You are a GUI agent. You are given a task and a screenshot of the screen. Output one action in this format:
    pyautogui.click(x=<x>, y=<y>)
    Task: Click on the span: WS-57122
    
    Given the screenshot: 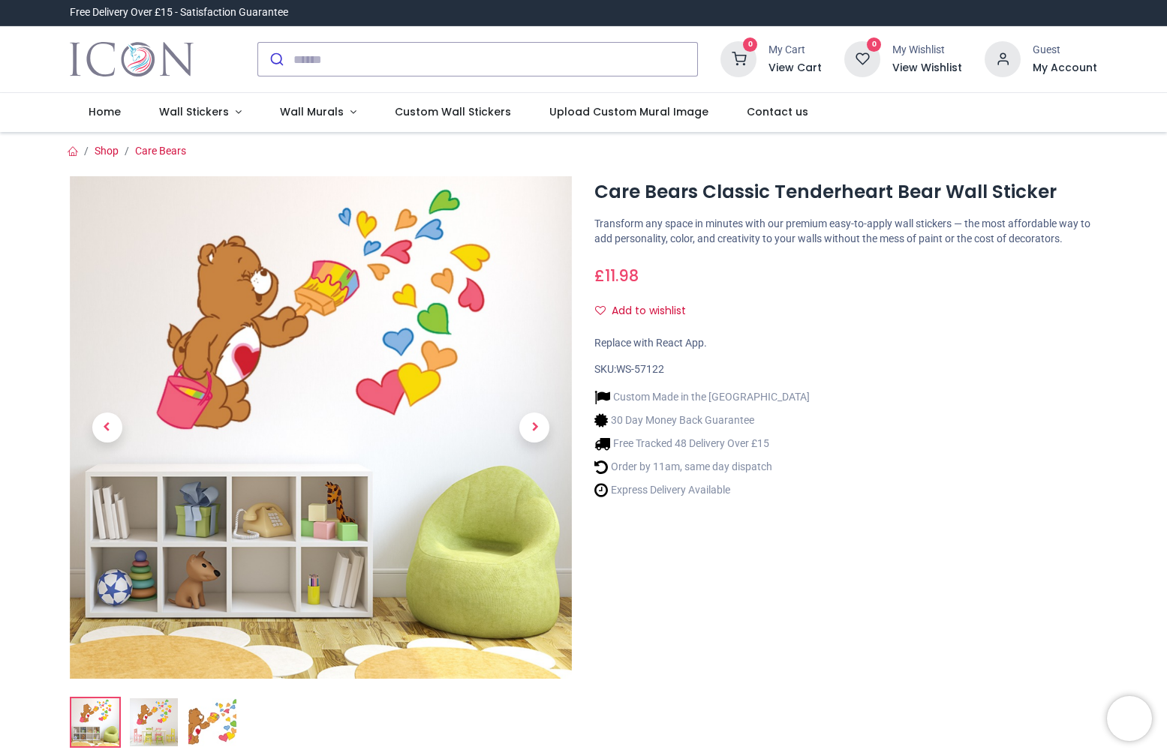 What is the action you would take?
    pyautogui.click(x=640, y=369)
    